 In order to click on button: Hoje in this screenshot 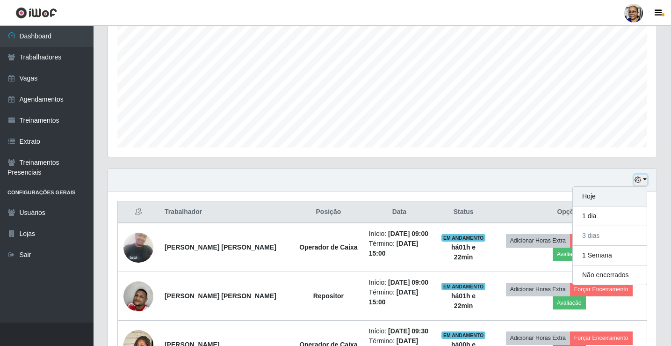, I will do `click(610, 196)`.